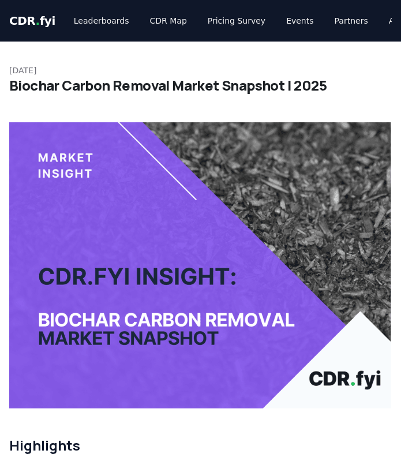 The height and width of the screenshot is (454, 401). Describe the element at coordinates (169, 21) in the screenshot. I see `a: CDR Map` at that location.